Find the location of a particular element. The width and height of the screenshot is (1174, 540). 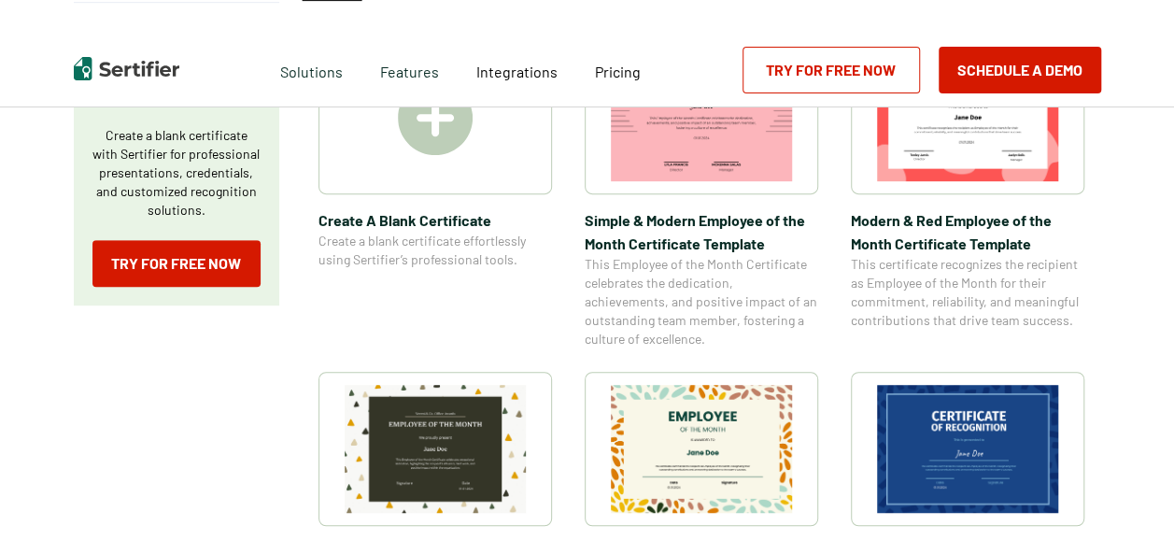

a: Schedule a Demo is located at coordinates (1020, 70).